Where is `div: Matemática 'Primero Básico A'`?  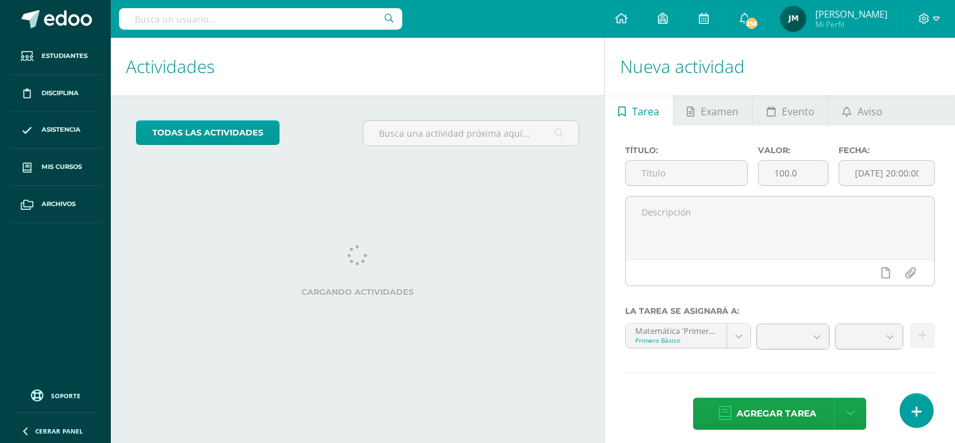
div: Matemática 'Primero Básico A' is located at coordinates (676, 329).